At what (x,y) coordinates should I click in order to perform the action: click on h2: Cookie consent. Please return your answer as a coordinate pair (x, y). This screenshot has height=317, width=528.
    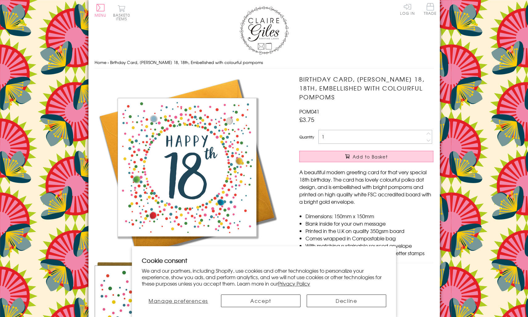
    Looking at the image, I should click on (264, 261).